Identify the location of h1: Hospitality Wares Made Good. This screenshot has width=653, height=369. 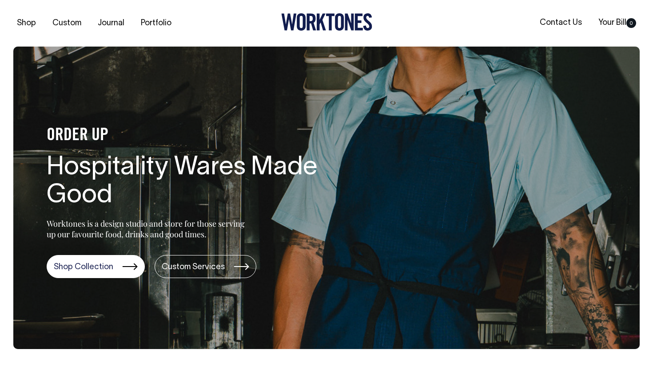
(189, 182).